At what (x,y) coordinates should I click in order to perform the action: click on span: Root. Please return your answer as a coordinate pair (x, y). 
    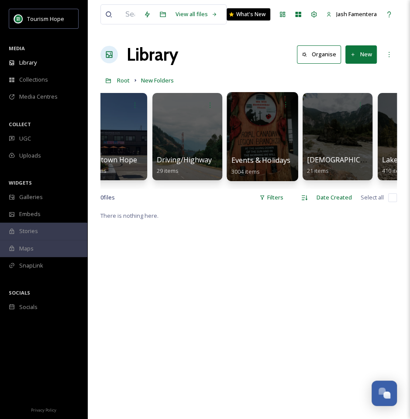
    Looking at the image, I should click on (123, 80).